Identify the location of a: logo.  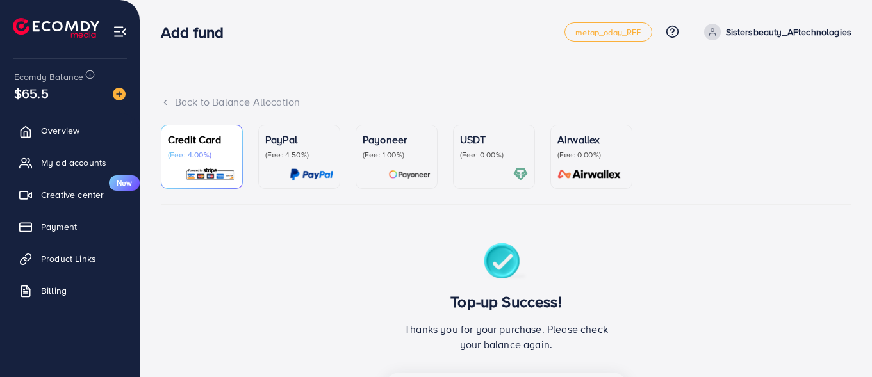
(56, 28).